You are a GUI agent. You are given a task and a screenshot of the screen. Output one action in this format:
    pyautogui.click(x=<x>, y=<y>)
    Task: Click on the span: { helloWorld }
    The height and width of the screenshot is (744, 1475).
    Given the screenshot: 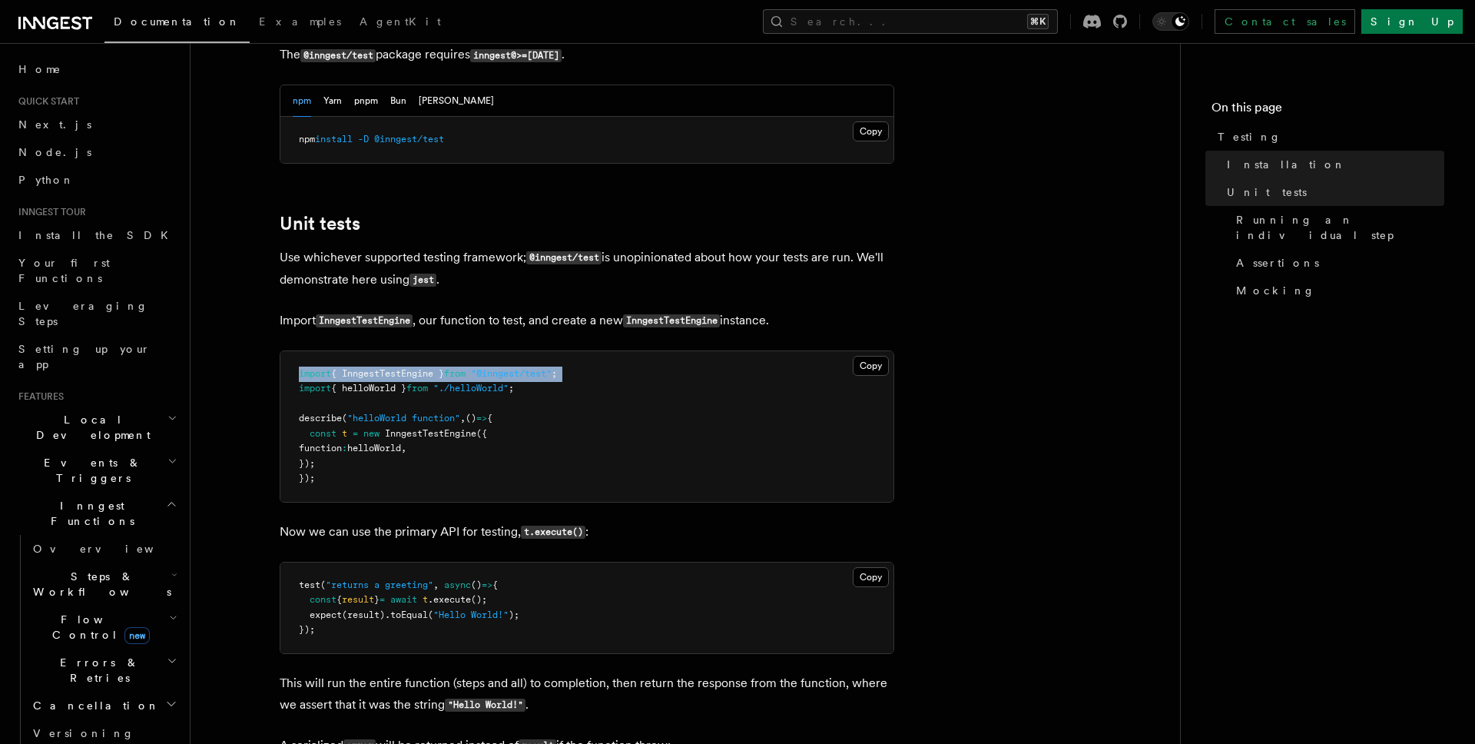 What is the action you would take?
    pyautogui.click(x=369, y=388)
    